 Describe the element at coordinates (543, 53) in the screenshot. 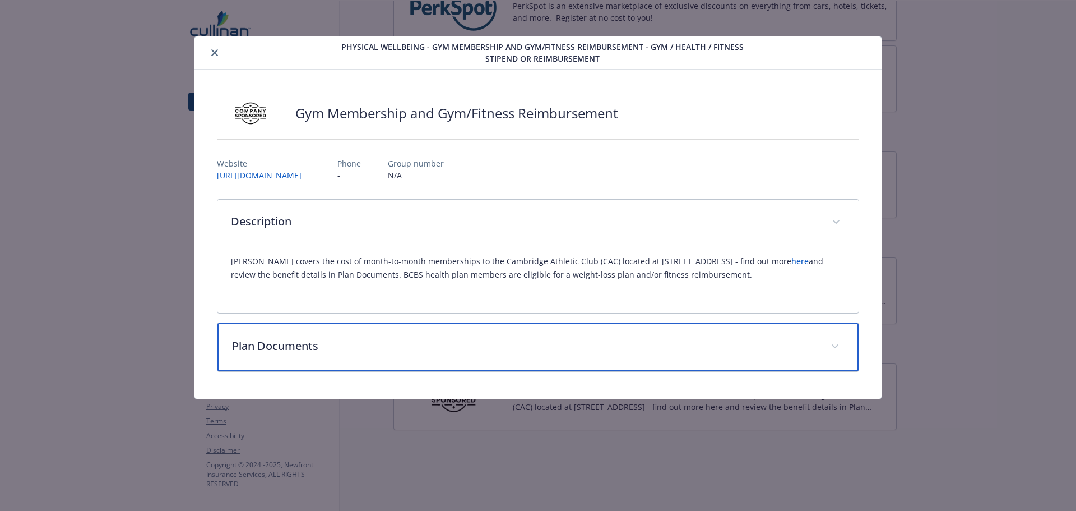

I see `span: Physical Wellbeing - Gym Membership and Gym/Fitness Reimbursement - Gym / Health / Fitness Stipen...` at that location.